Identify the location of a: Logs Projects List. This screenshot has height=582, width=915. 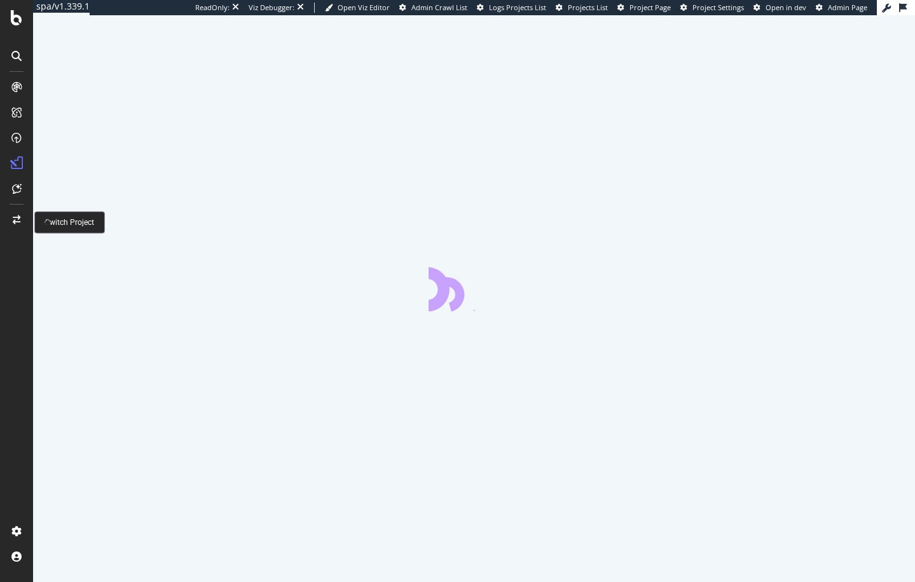
(511, 8).